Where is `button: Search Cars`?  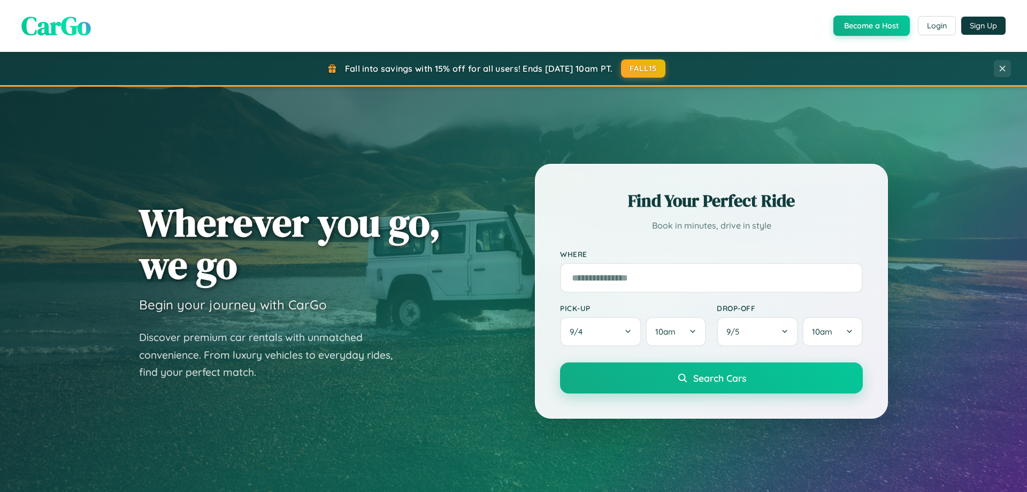 button: Search Cars is located at coordinates (711, 378).